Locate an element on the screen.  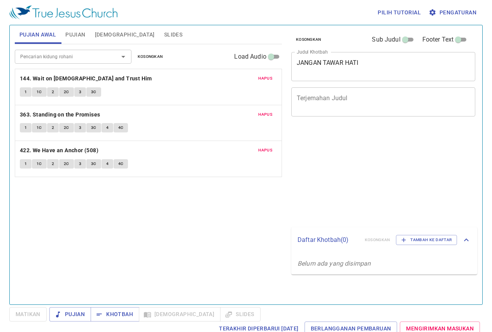
p: Daftar Khotbah ( 0 ) is located at coordinates (328, 240).